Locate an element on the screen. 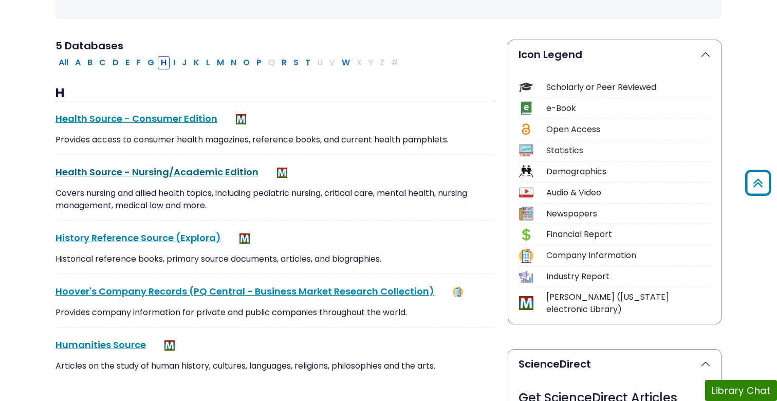 The image size is (777, 401). button: Filter Results F is located at coordinates (138, 63).